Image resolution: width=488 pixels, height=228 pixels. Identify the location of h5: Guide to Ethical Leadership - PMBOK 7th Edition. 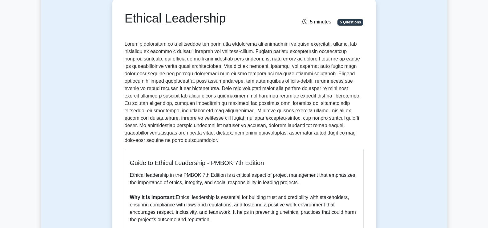
(244, 163).